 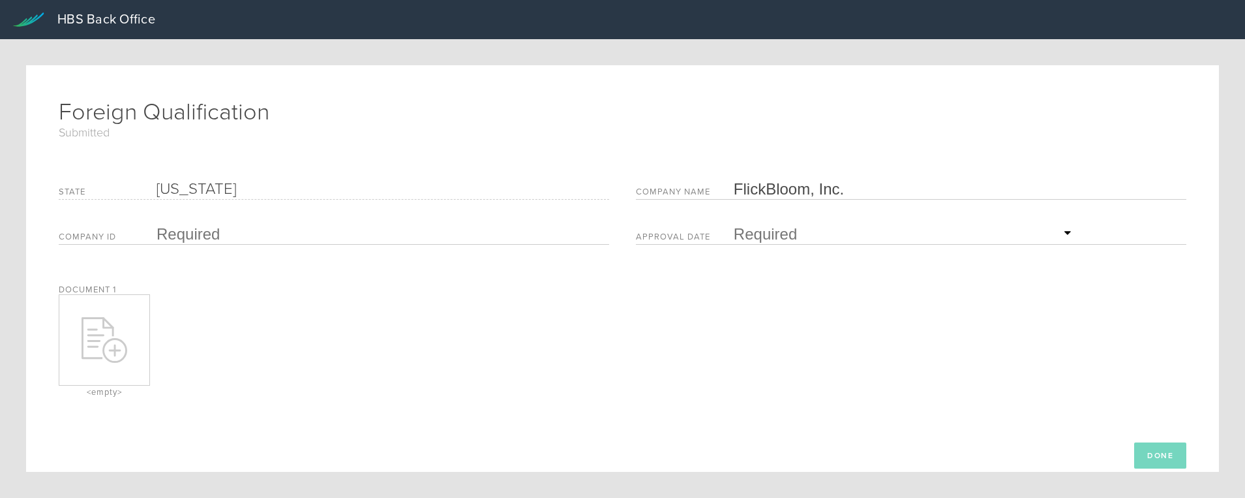 I want to click on label: Approval Date, so click(x=685, y=238).